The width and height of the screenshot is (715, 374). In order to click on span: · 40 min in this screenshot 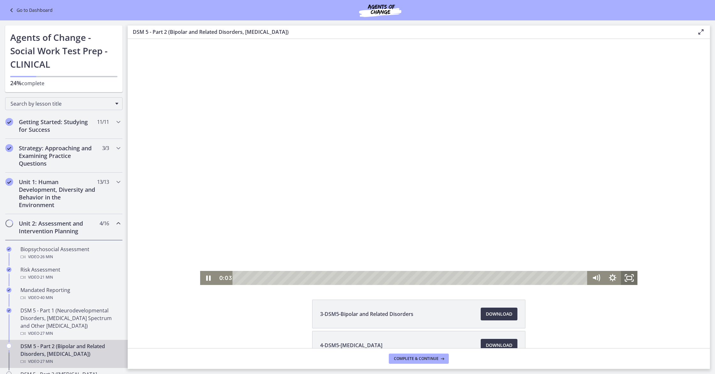, I will do `click(46, 298)`.